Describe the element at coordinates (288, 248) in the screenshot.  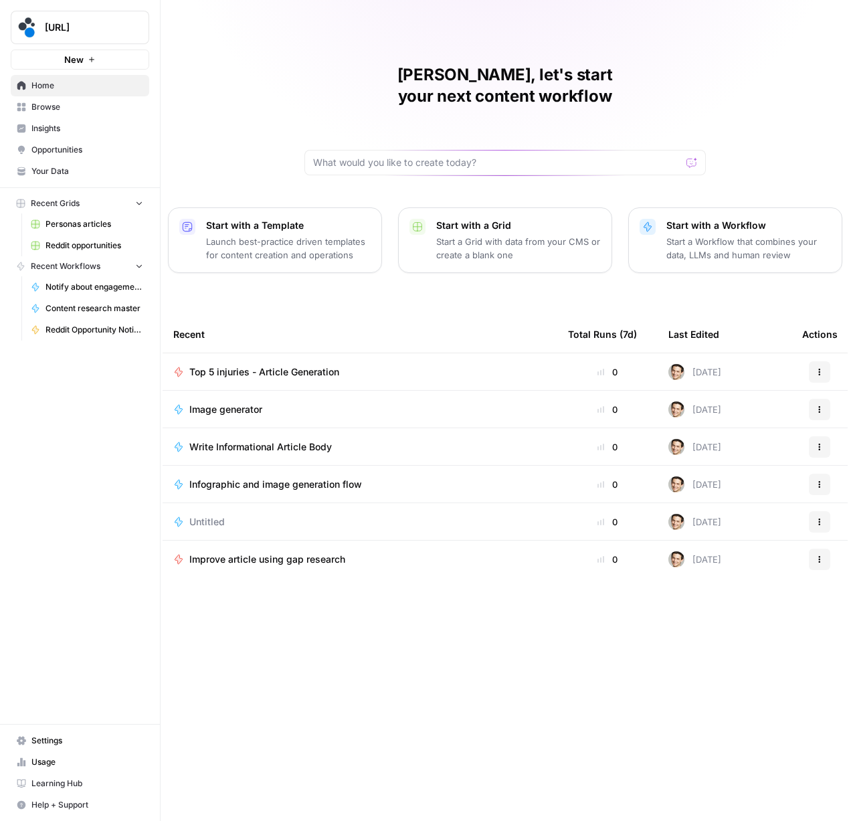
I see `p: Launch best-practice driven templates for content creation and operations` at that location.